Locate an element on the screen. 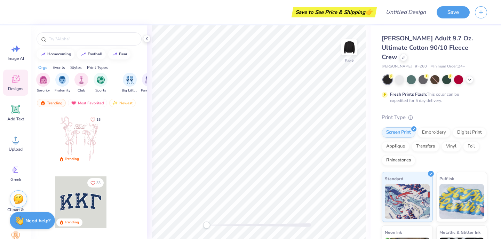 This screenshot has width=501, height=239. div: Digital Print is located at coordinates (469, 132).